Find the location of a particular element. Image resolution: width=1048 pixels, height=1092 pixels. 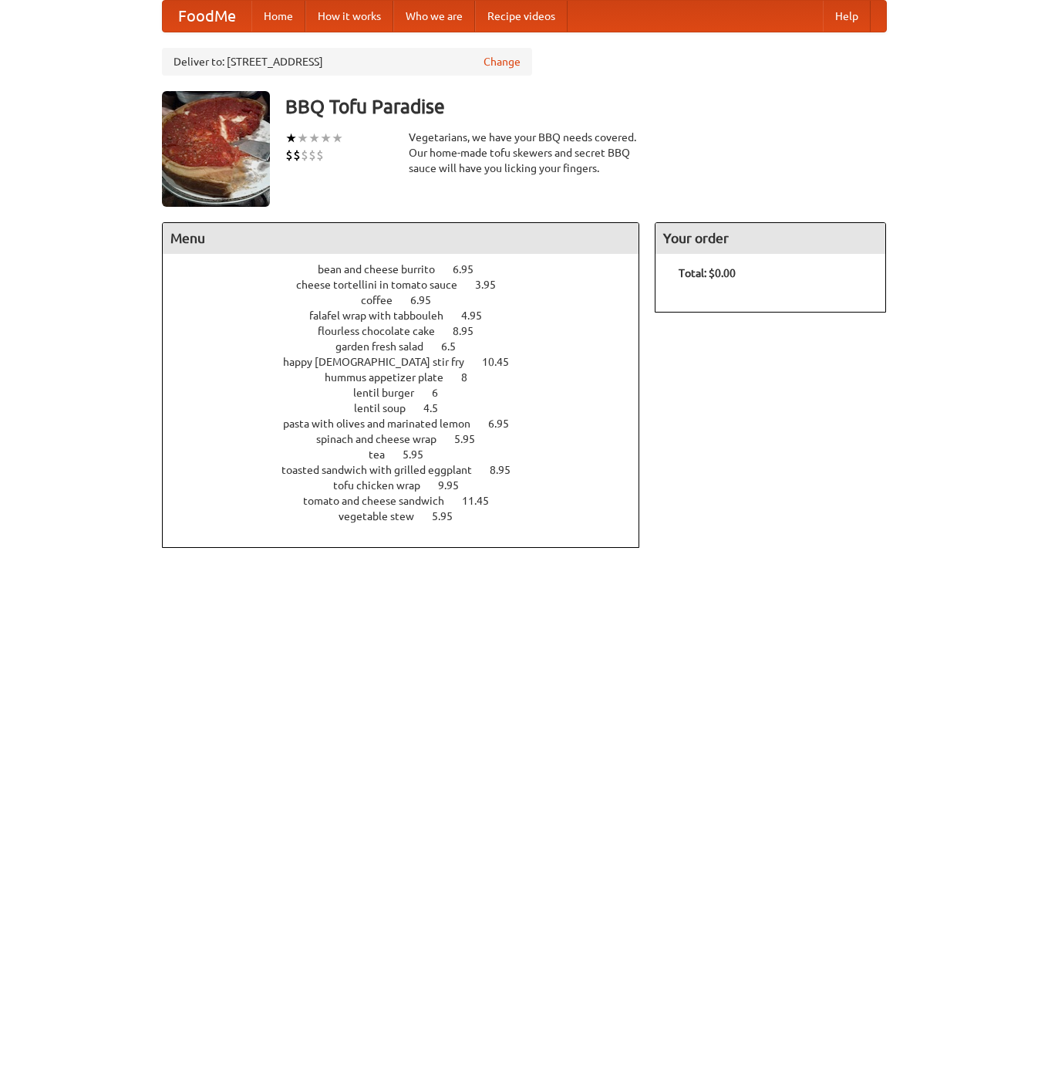

a: flourless chocolate cake 8.95 is located at coordinates (410, 331).